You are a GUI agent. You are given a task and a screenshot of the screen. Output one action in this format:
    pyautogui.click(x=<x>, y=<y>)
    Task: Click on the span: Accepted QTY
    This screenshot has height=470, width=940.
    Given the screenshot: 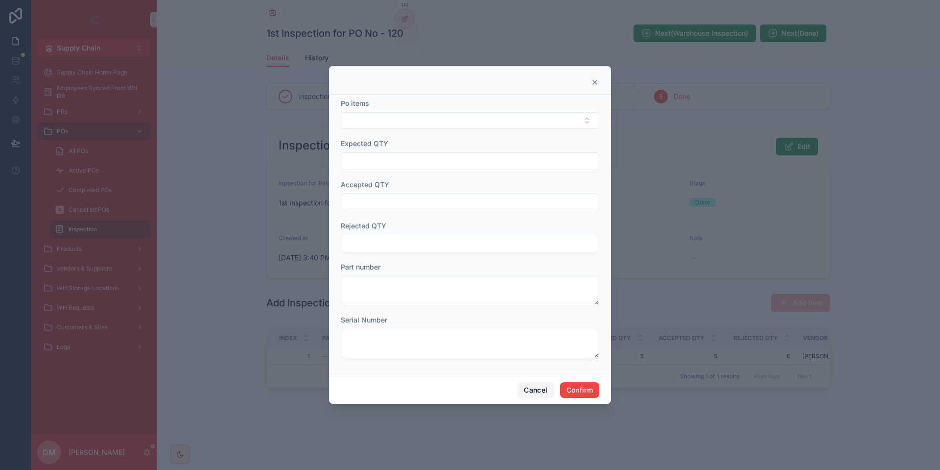 What is the action you would take?
    pyautogui.click(x=365, y=184)
    